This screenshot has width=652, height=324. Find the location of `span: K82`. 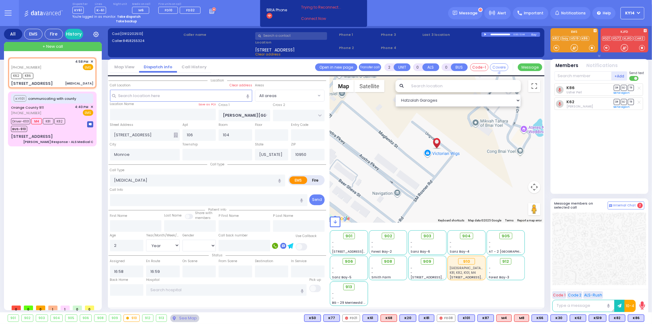

span: K82 is located at coordinates (60, 121).